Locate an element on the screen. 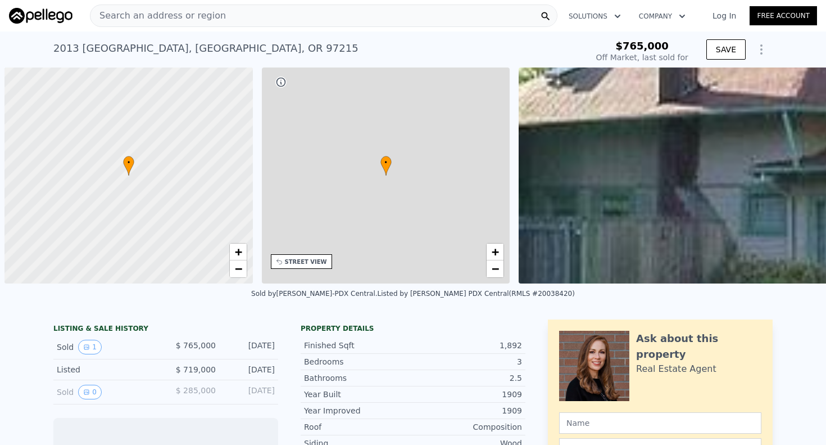  div: Bathrooms is located at coordinates (359, 378).